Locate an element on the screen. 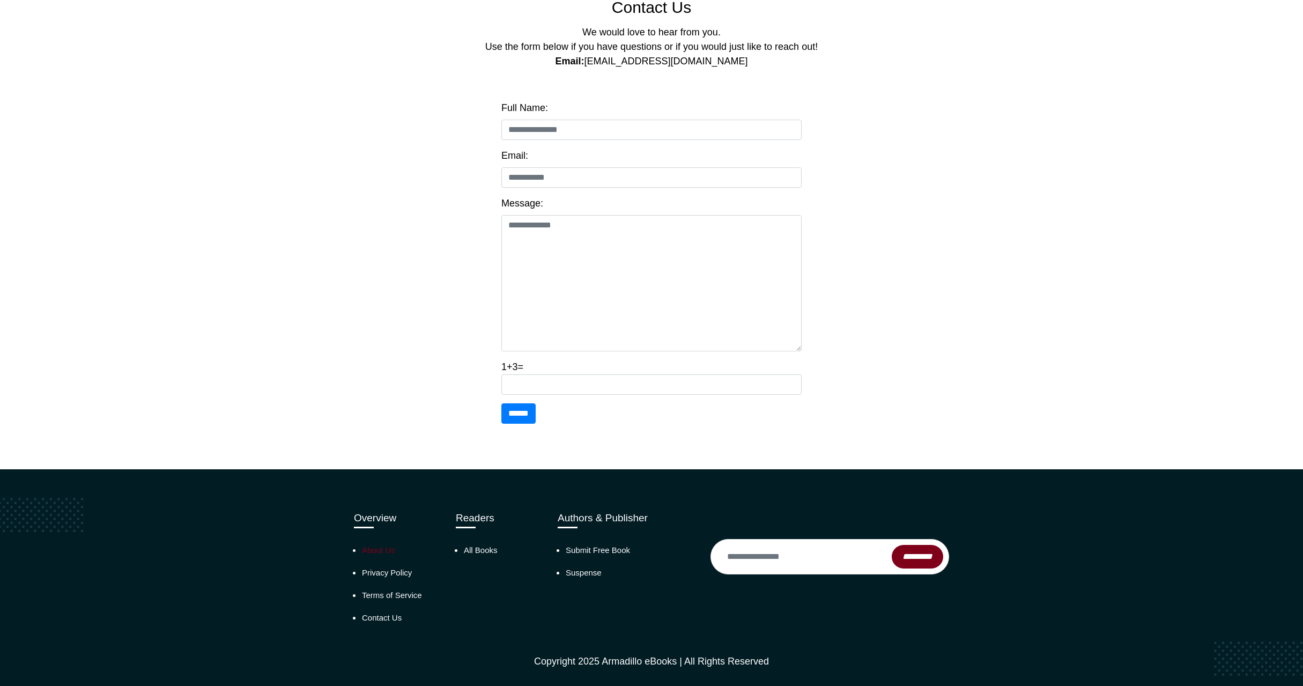 Image resolution: width=1303 pixels, height=686 pixels. label: Full Name: is located at coordinates (524, 108).